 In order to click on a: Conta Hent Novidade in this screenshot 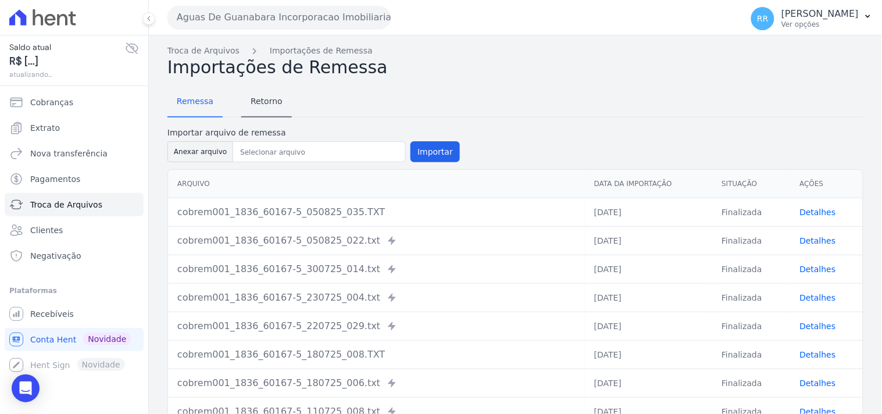, I will do `click(74, 339)`.